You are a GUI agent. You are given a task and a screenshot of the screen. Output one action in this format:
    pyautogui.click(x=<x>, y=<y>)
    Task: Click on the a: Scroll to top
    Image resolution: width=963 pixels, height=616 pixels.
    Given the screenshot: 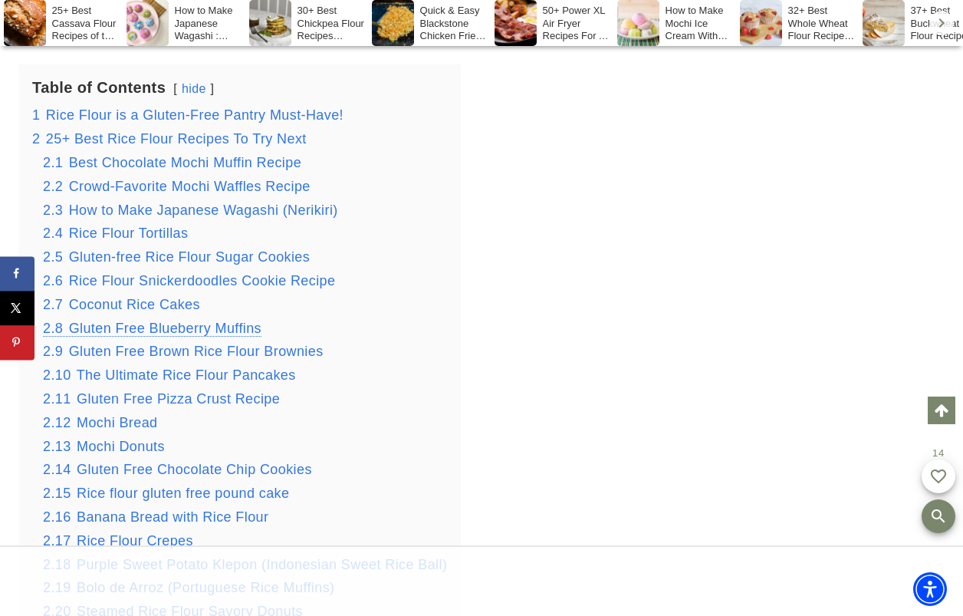 What is the action you would take?
    pyautogui.click(x=942, y=410)
    